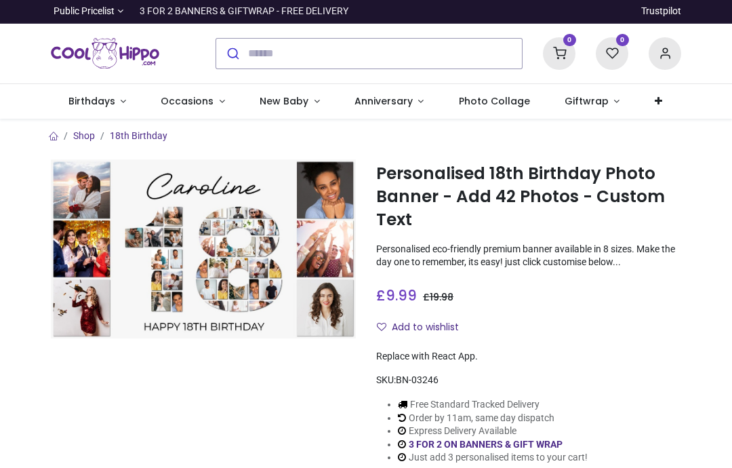 The width and height of the screenshot is (732, 468). I want to click on li: Order by 11am, same day dispatch, so click(493, 418).